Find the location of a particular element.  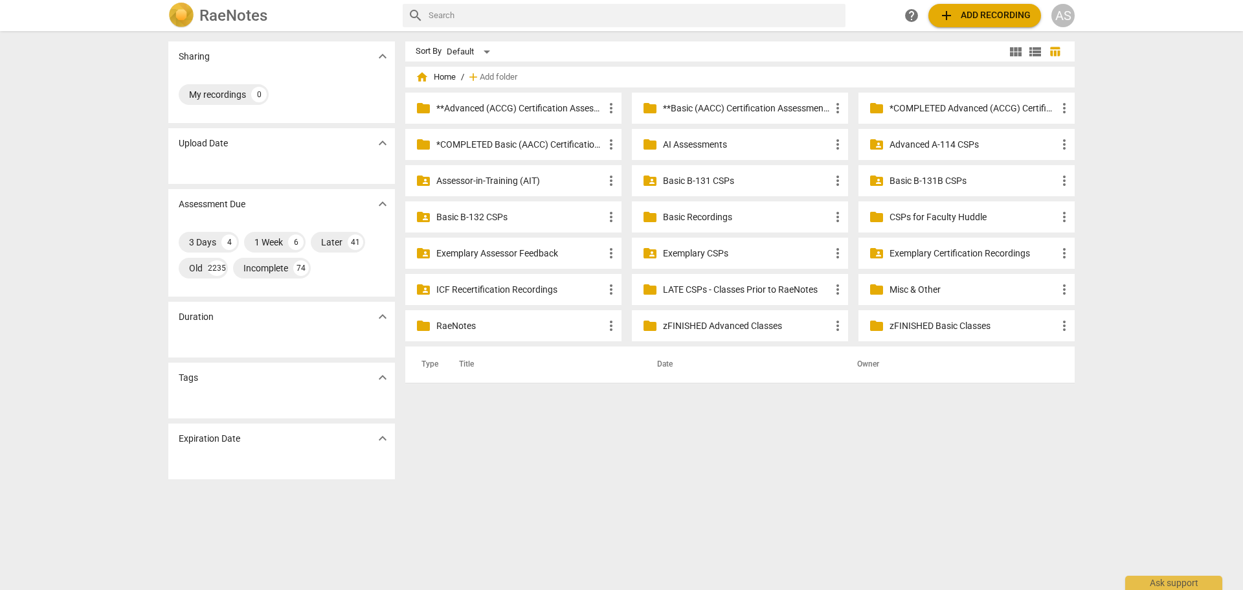

h2: RaeNotes is located at coordinates (233, 16).